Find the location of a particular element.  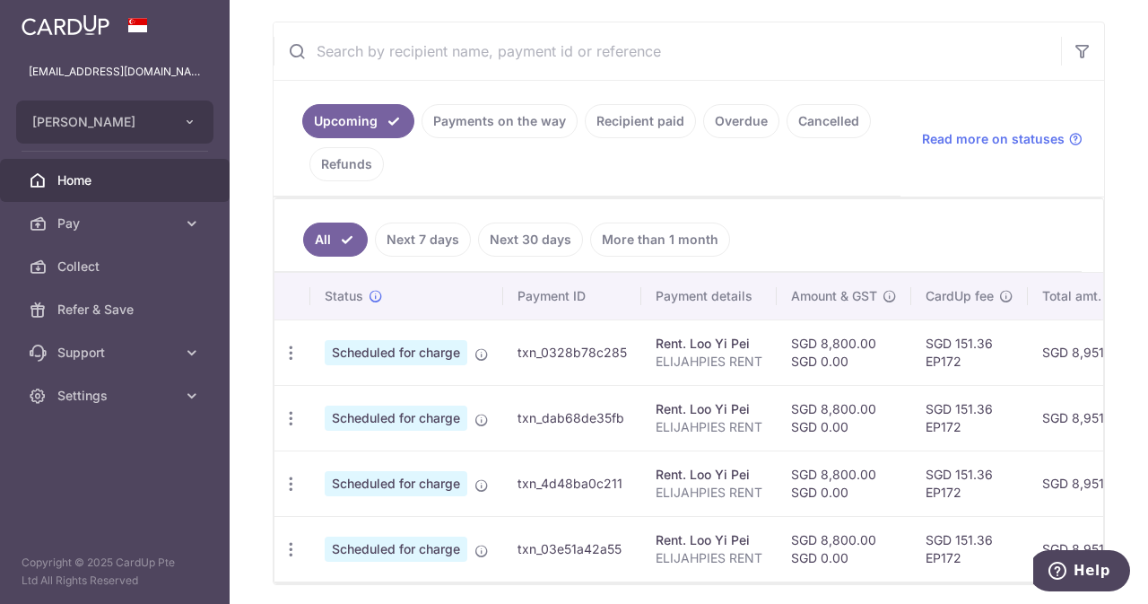

a: Next 7 days is located at coordinates (423, 240).